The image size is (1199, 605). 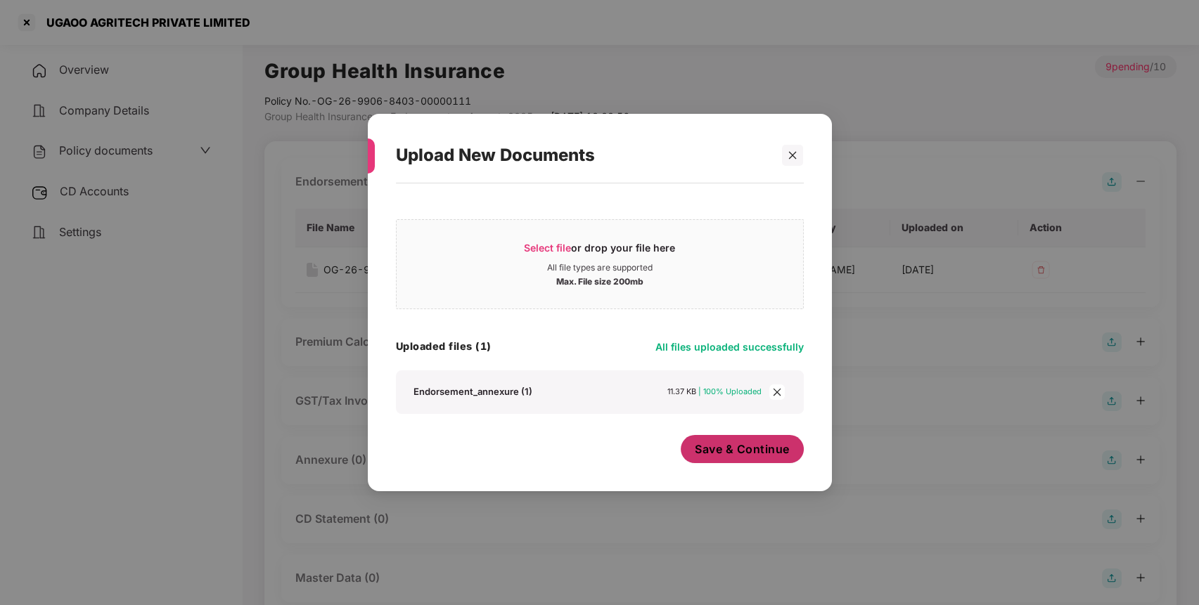 What do you see at coordinates (473, 392) in the screenshot?
I see `div: Endorsement_annexure (1)` at bounding box center [473, 392].